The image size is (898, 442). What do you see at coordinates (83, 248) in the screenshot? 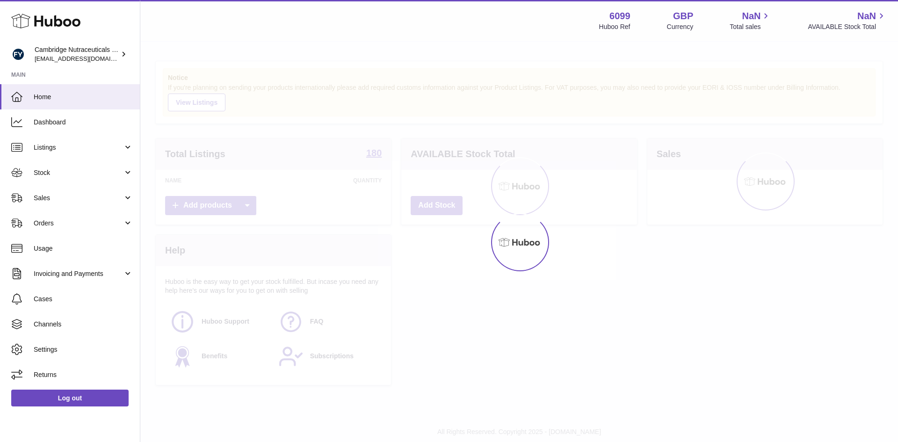
I see `span: Usage` at bounding box center [83, 248].